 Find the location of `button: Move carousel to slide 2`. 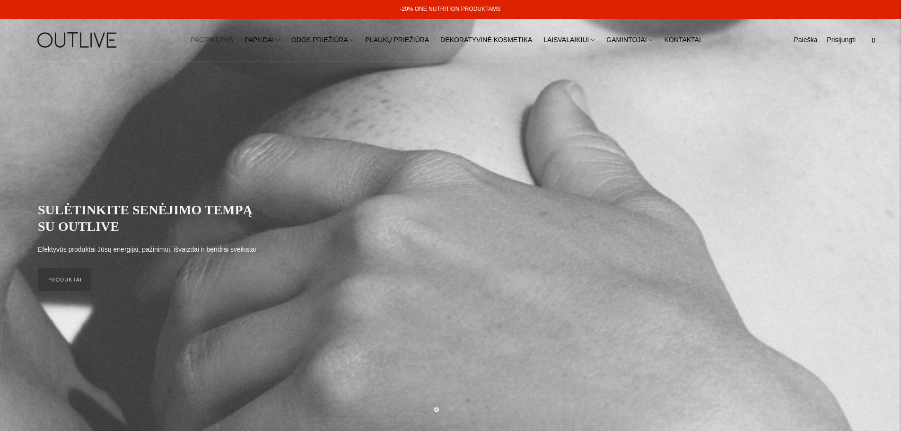

button: Move carousel to slide 2 is located at coordinates (451, 409).